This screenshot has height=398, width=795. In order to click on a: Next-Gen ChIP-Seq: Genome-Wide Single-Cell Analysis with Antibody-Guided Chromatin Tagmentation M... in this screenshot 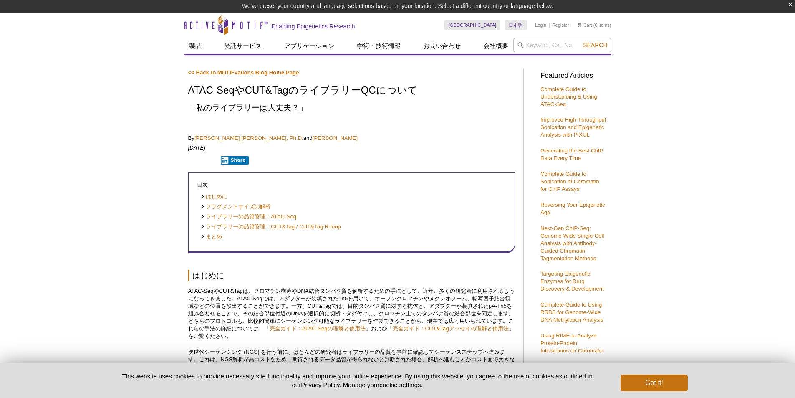, I will do `click(572, 243)`.